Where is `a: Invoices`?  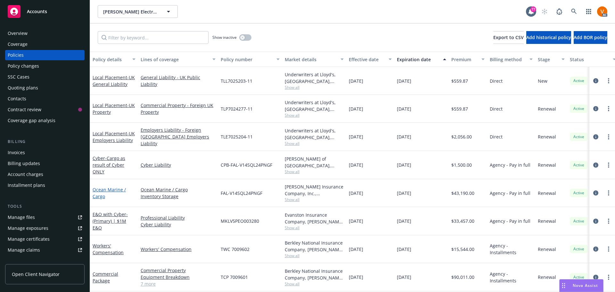
a: Invoices is located at coordinates (45, 153).